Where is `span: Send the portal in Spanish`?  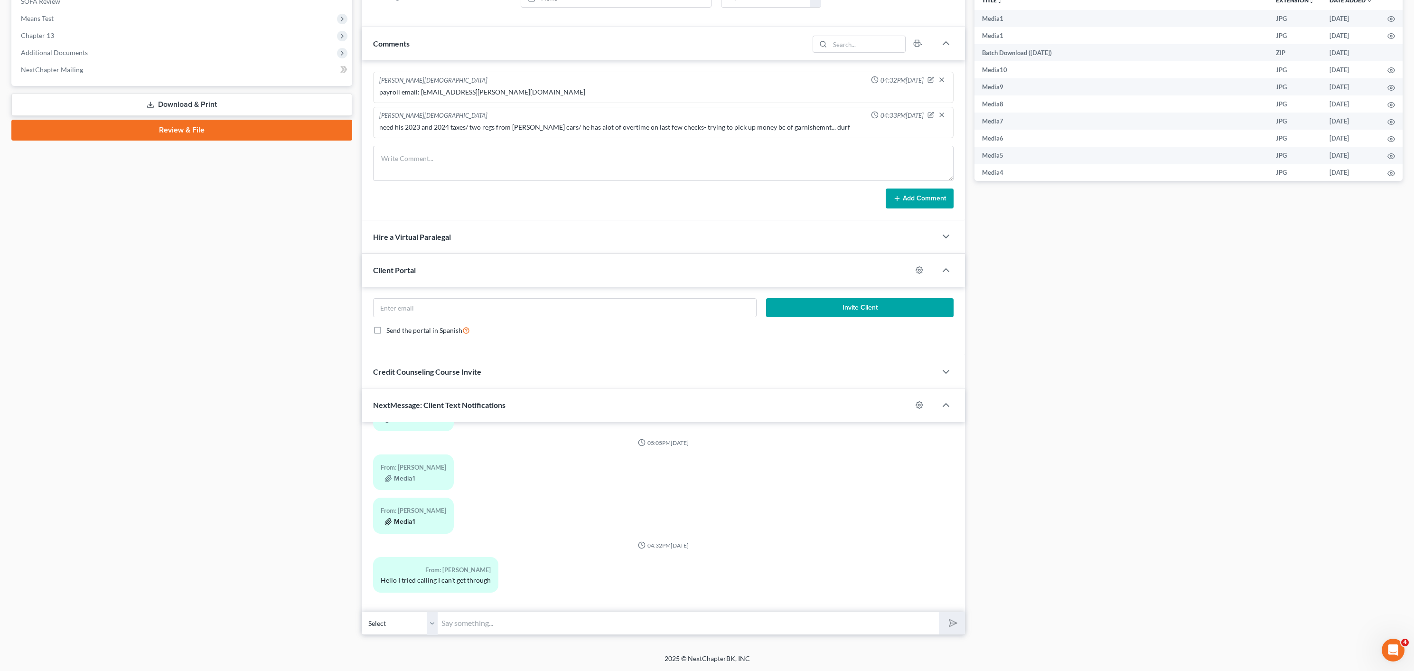
span: Send the portal in Spanish is located at coordinates (424, 330).